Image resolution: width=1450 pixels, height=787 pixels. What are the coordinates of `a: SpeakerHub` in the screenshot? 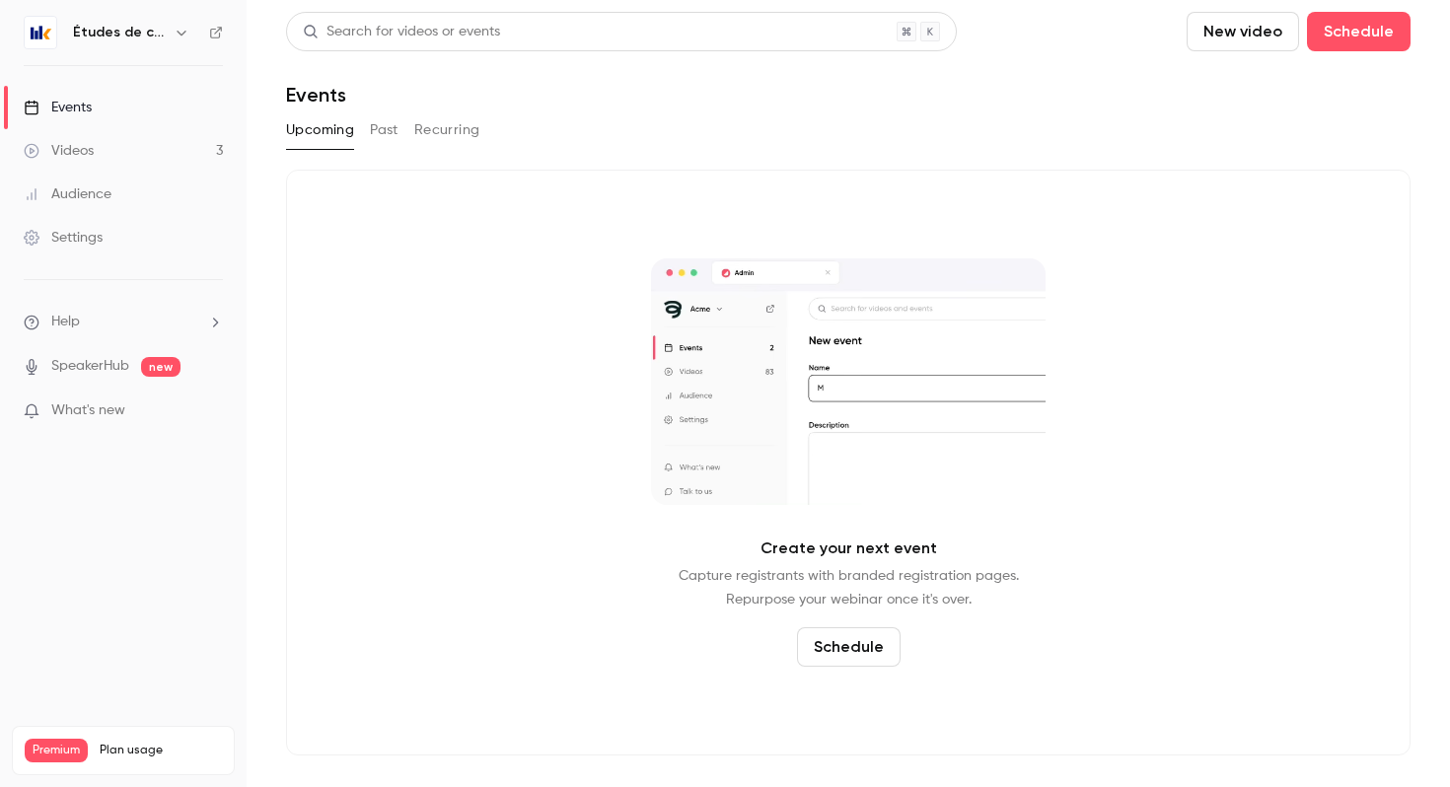 It's located at (90, 366).